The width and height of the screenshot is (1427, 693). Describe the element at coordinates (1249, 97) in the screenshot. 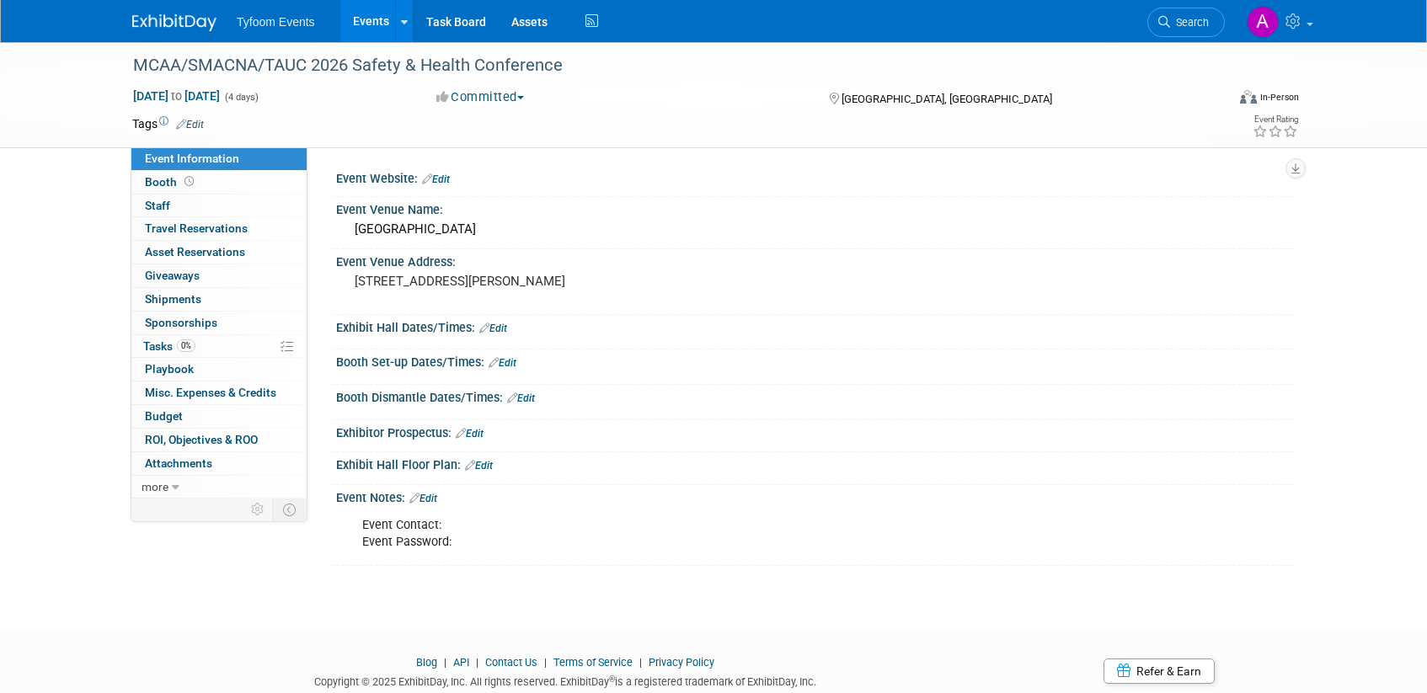

I see `img: Format-Inperson.png` at that location.